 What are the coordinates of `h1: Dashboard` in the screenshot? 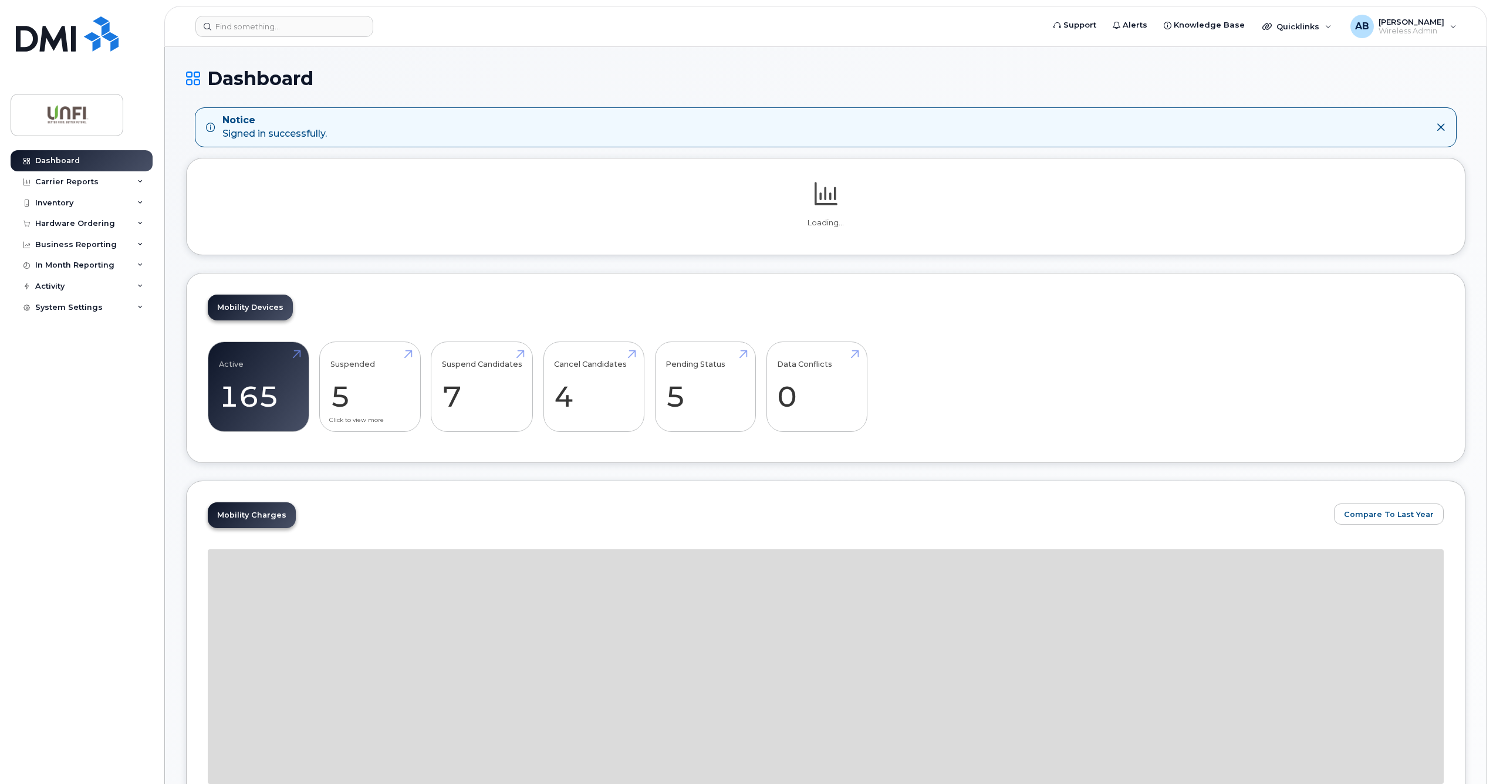 It's located at (826, 78).